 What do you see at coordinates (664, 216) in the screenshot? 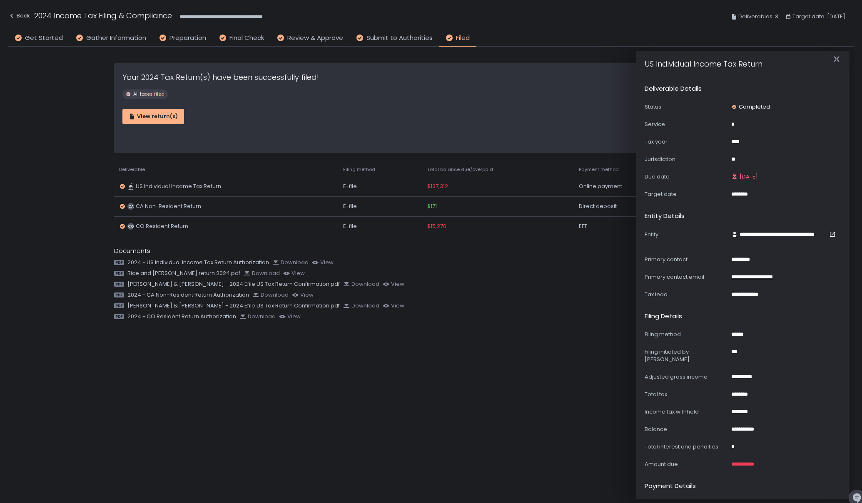
I see `h2: Entity details` at bounding box center [664, 216].